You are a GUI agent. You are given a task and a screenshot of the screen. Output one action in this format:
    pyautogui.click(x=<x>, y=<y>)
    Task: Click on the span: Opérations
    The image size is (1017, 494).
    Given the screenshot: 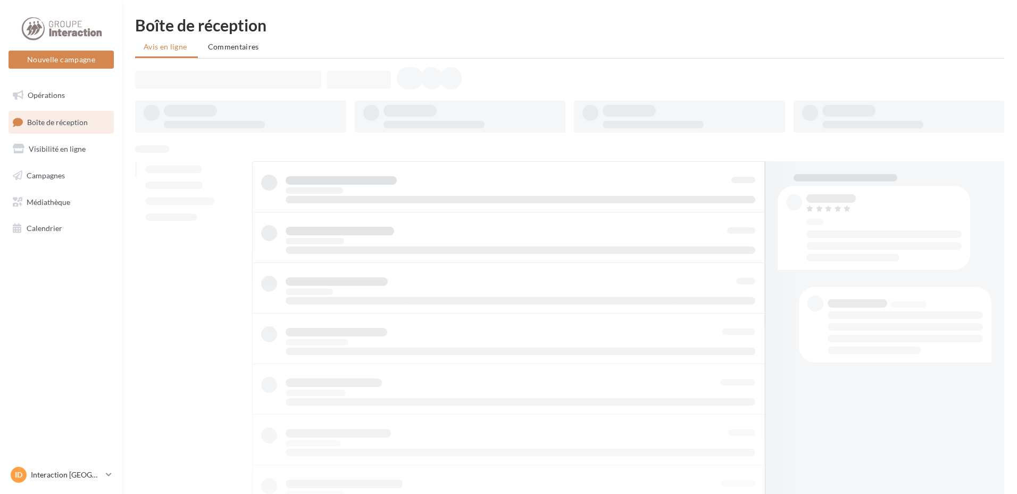 What is the action you would take?
    pyautogui.click(x=46, y=95)
    